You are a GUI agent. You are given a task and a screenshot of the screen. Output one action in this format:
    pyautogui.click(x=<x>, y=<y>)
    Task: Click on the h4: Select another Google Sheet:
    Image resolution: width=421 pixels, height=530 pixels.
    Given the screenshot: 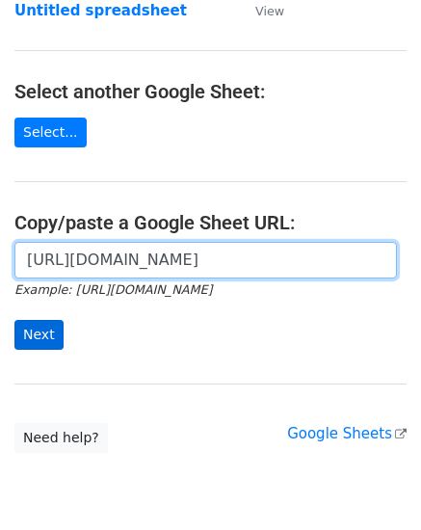 What is the action you would take?
    pyautogui.click(x=210, y=91)
    